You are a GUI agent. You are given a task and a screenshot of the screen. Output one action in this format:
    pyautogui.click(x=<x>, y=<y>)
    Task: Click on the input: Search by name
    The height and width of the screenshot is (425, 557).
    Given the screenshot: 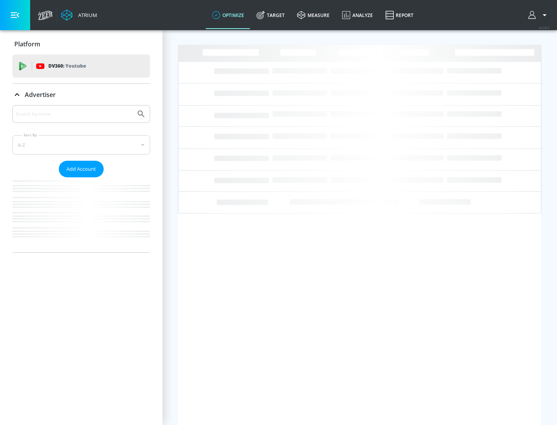 What is the action you would take?
    pyautogui.click(x=74, y=114)
    